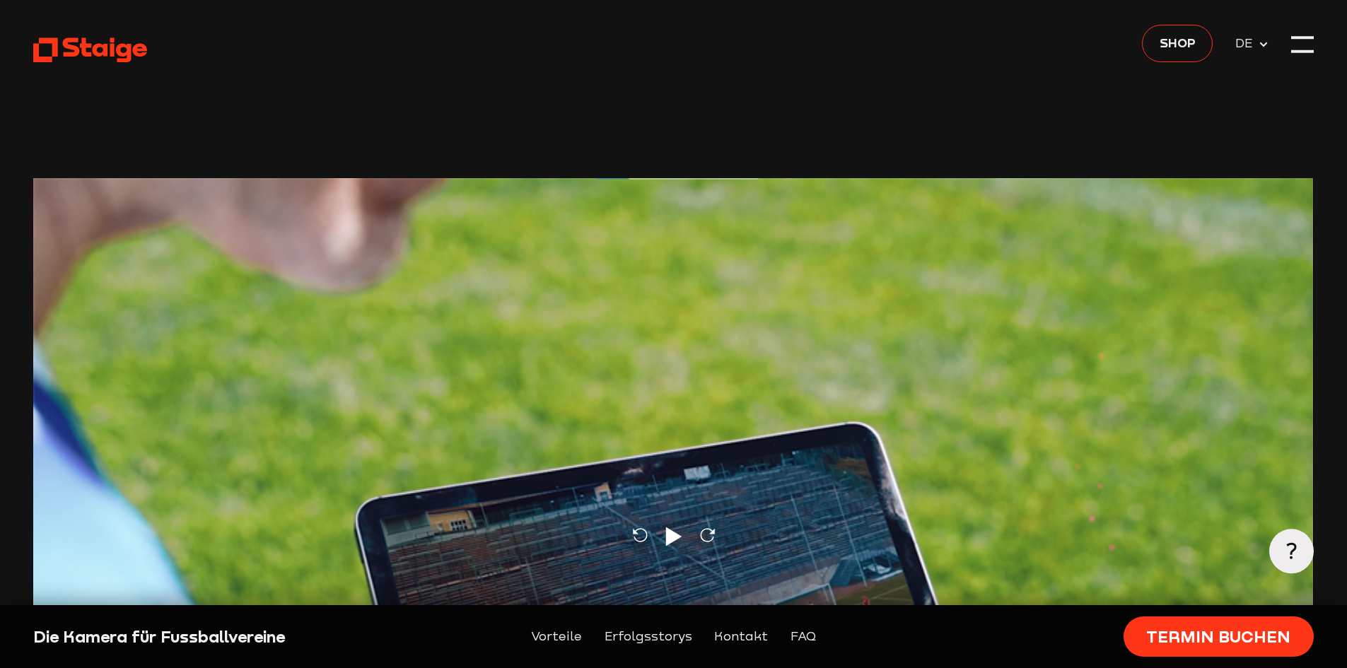 This screenshot has height=668, width=1347. I want to click on a: Vorteile, so click(556, 637).